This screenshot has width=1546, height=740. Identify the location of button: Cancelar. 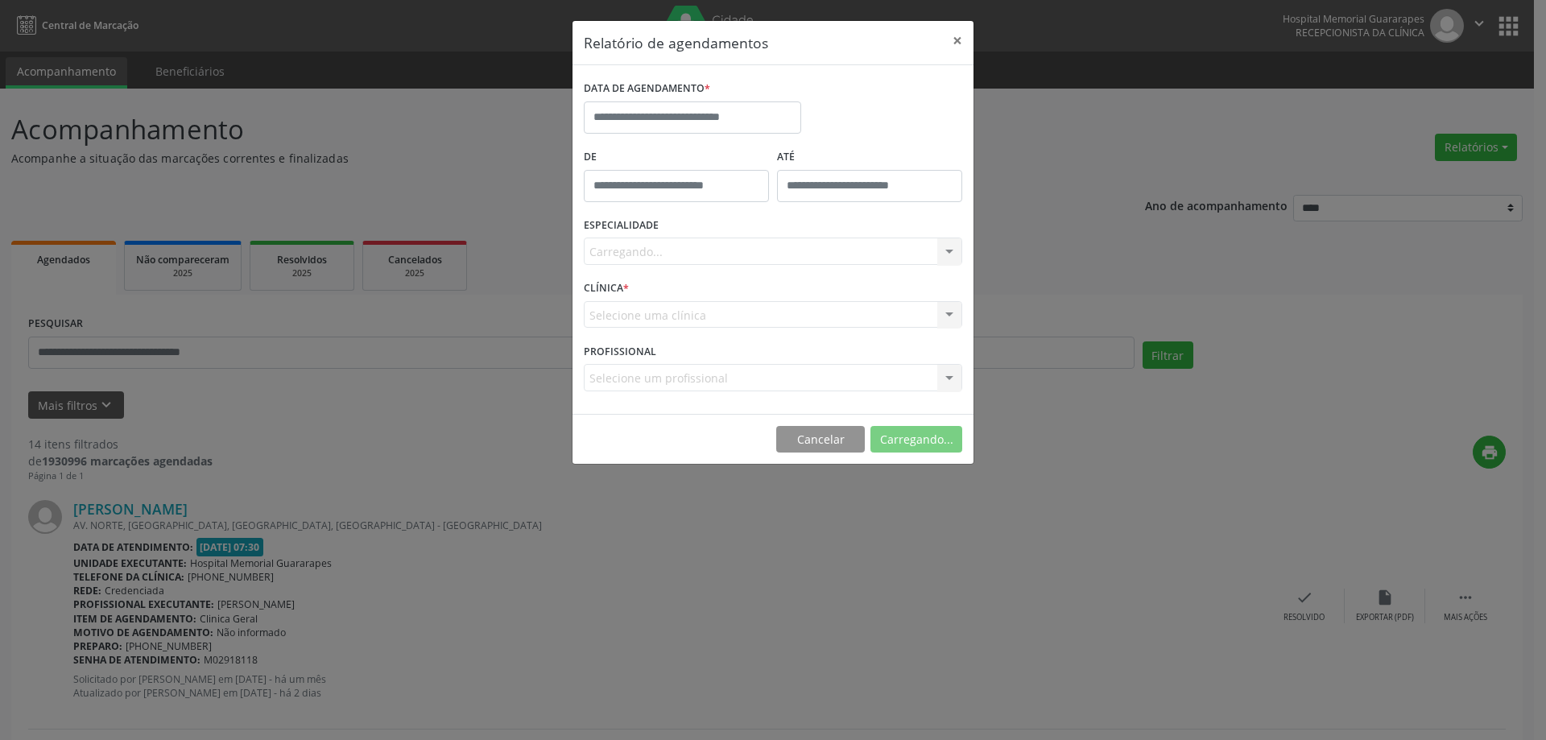
(821, 440).